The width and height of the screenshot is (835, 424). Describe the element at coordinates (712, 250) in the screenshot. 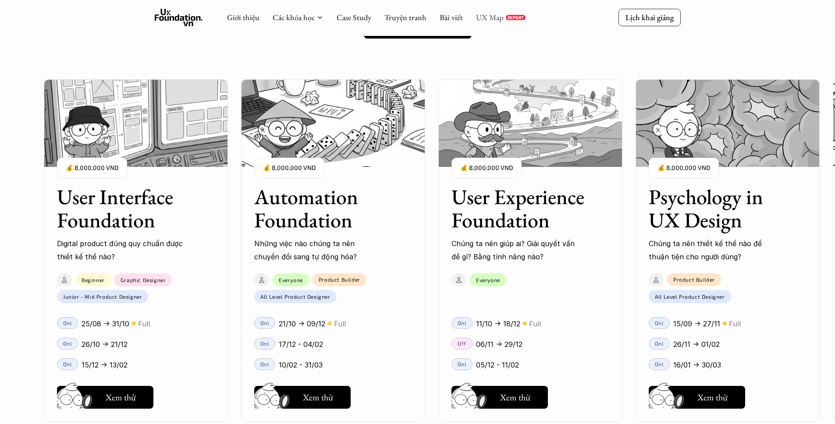

I see `p: Chúng ta nên thiết kế thế nào để thuận tiện cho người dùng?` at that location.